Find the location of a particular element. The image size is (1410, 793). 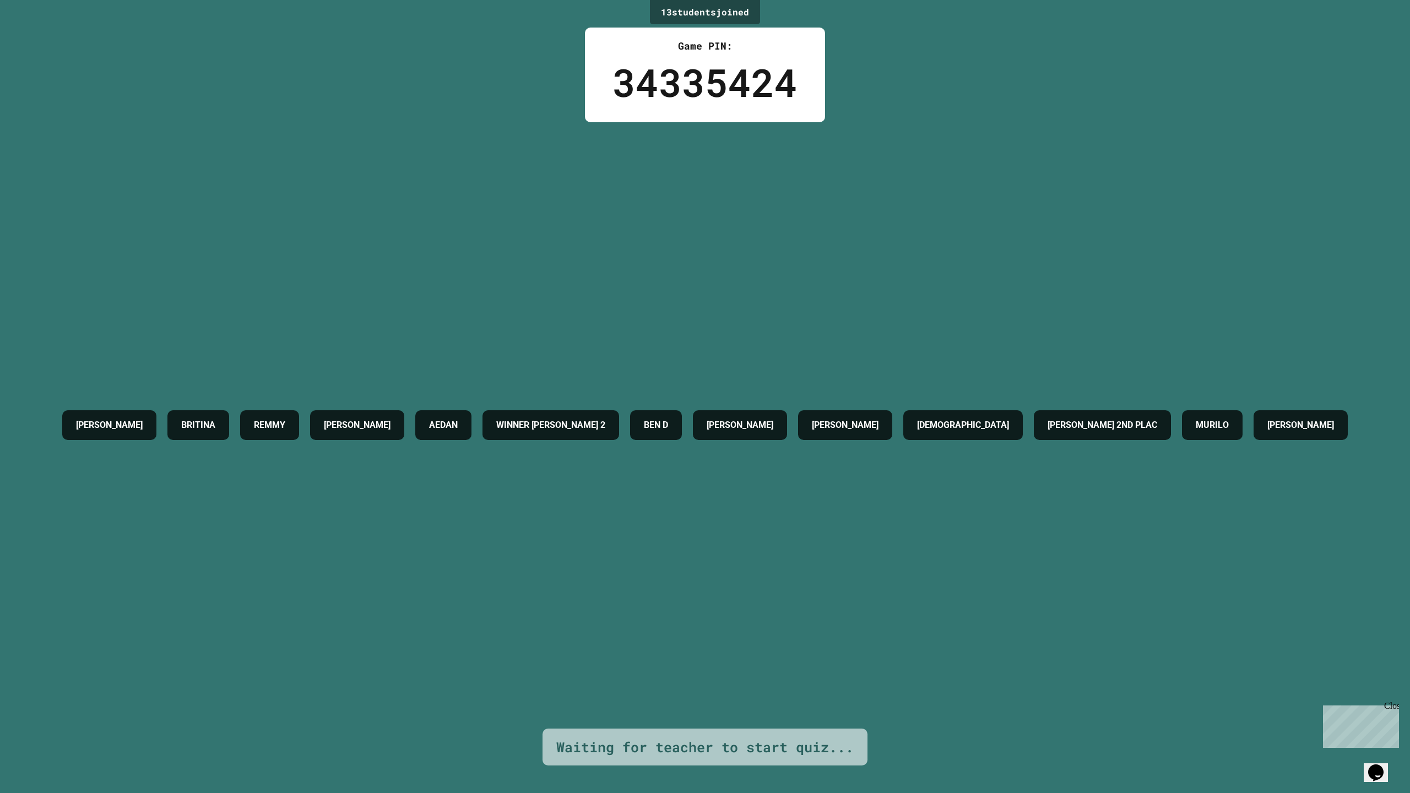

h4: AEDAN is located at coordinates (443, 425).